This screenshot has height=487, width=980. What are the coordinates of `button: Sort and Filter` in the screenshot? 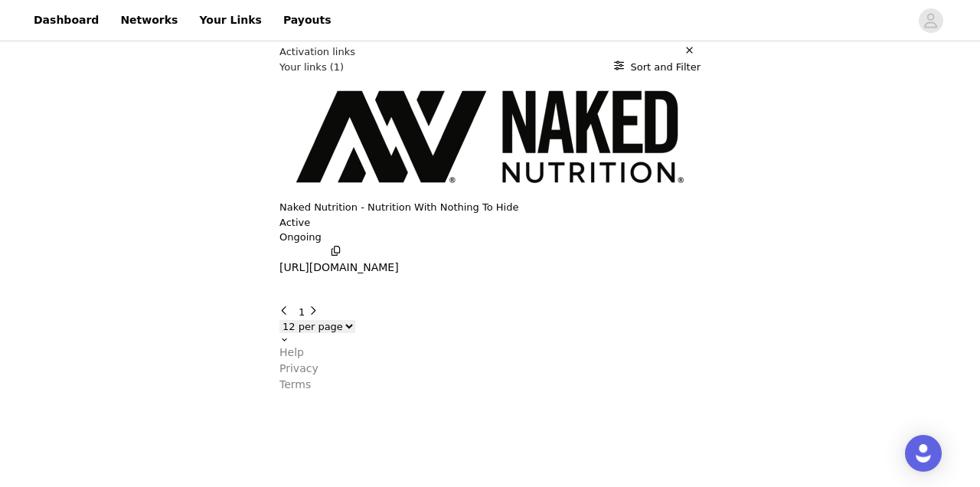 It's located at (657, 67).